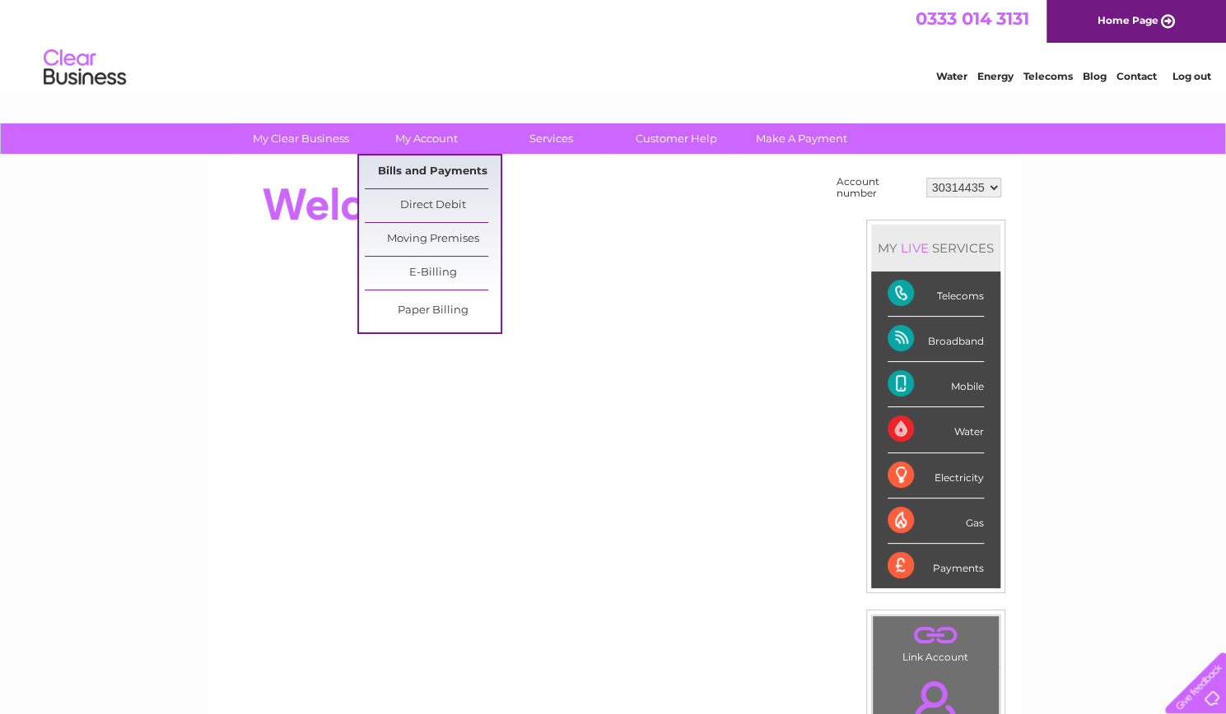 The width and height of the screenshot is (1226, 714). I want to click on a: Energy, so click(995, 76).